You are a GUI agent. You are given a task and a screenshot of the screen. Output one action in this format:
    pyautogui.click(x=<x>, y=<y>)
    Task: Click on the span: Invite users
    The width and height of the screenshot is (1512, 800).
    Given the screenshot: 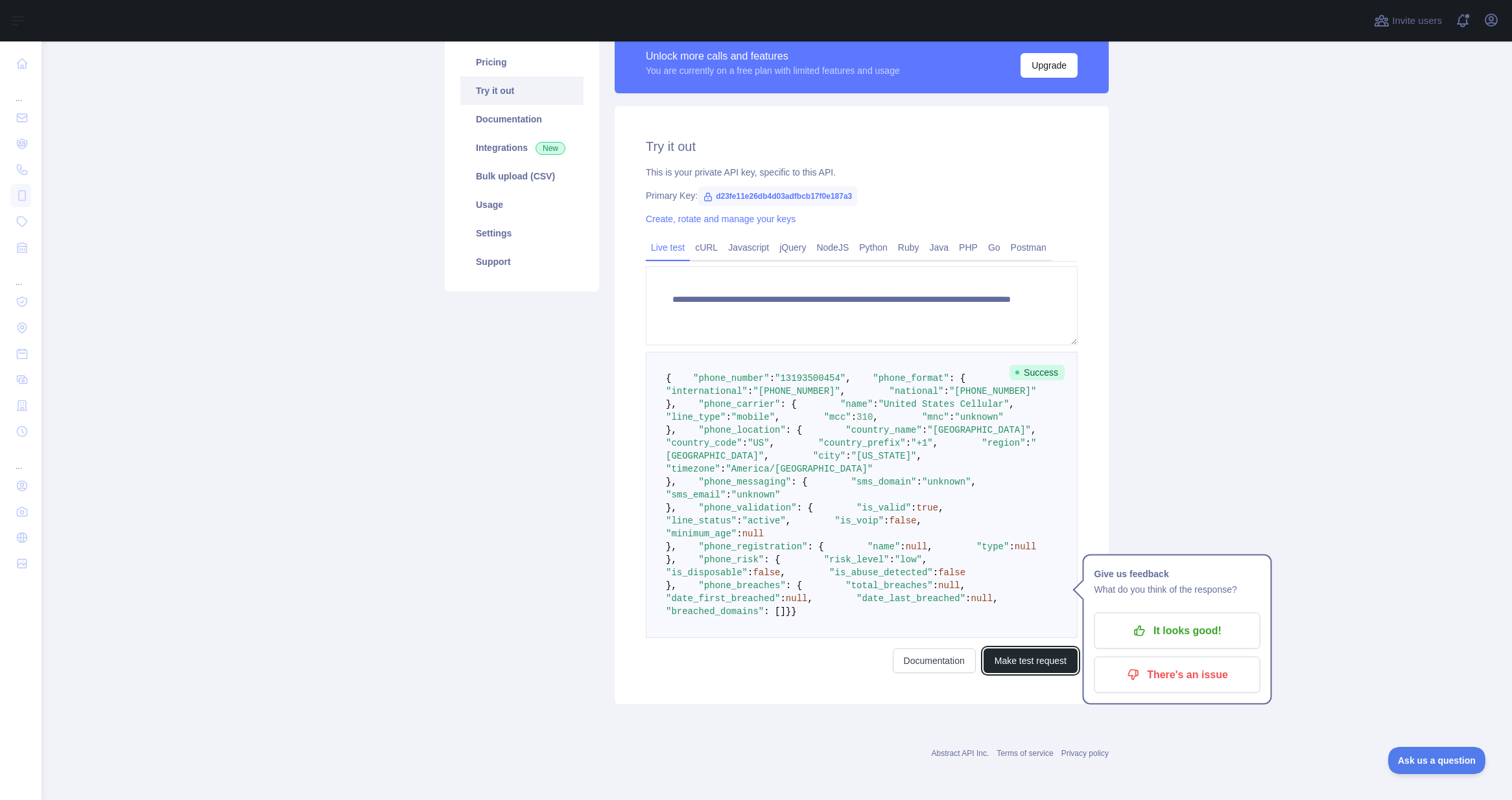 What is the action you would take?
    pyautogui.click(x=1417, y=21)
    